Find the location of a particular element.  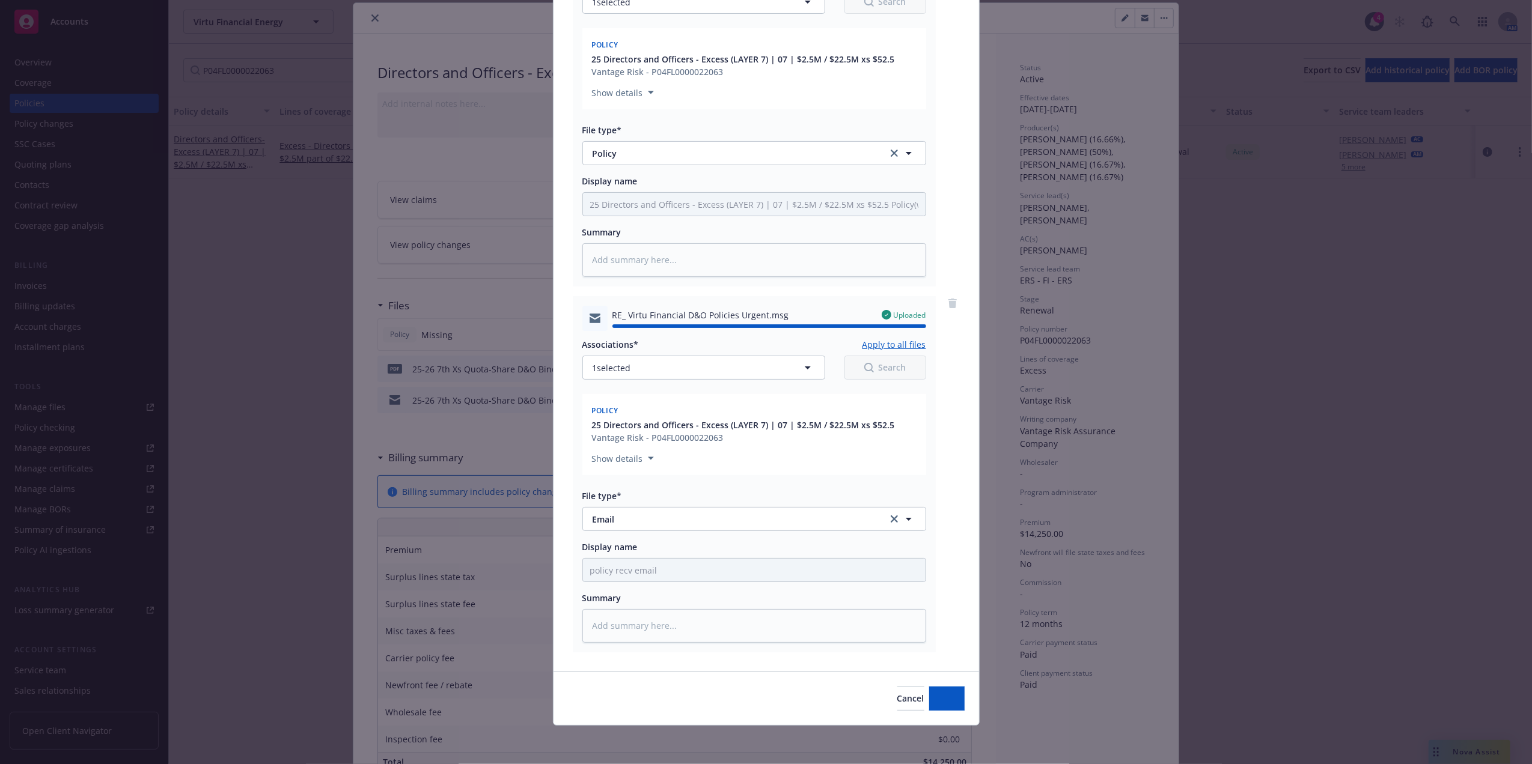

span: Policy is located at coordinates (605, 410).